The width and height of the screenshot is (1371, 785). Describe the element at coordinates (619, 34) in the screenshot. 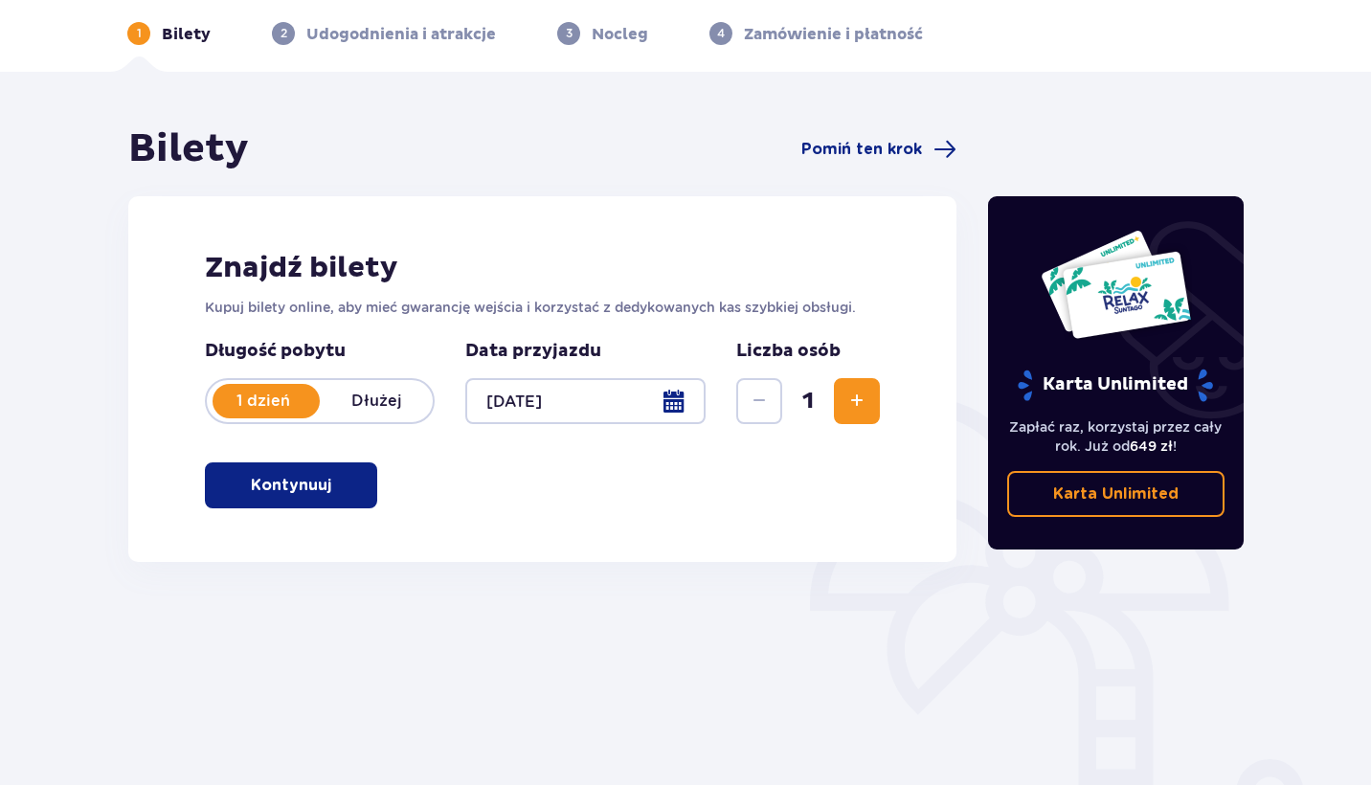

I see `p: Nocleg` at that location.